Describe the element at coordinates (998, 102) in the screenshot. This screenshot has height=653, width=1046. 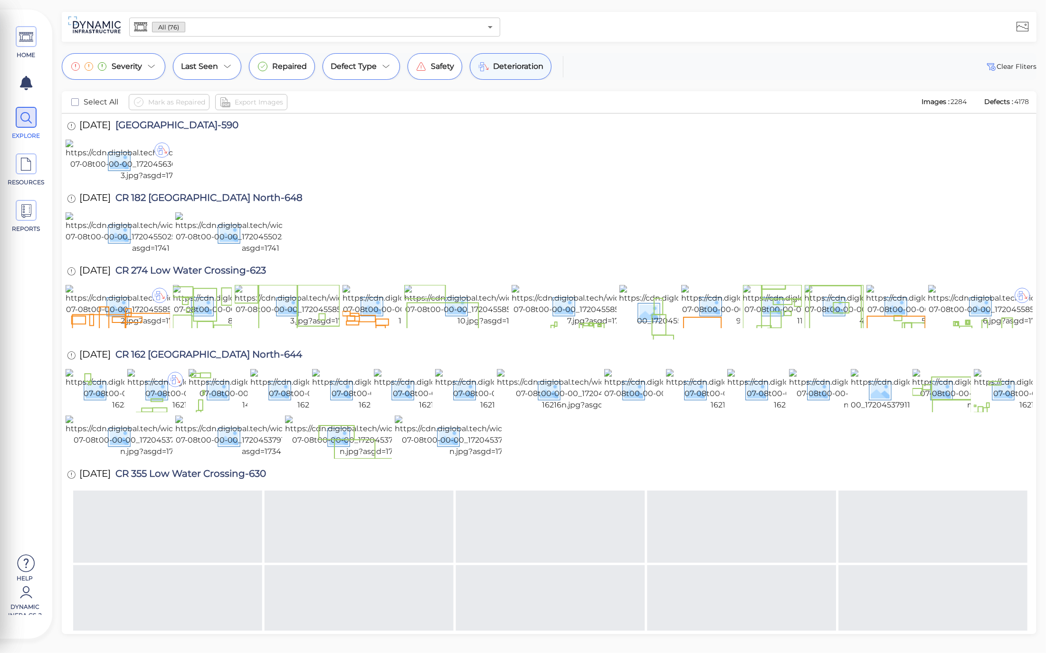
I see `span: Defects :` at that location.